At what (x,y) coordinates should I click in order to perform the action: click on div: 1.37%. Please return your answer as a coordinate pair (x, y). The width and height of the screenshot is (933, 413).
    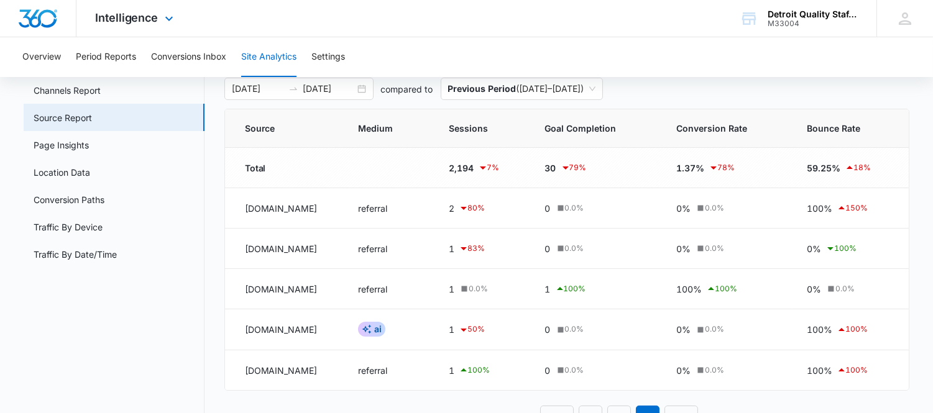
    Looking at the image, I should click on (726, 168).